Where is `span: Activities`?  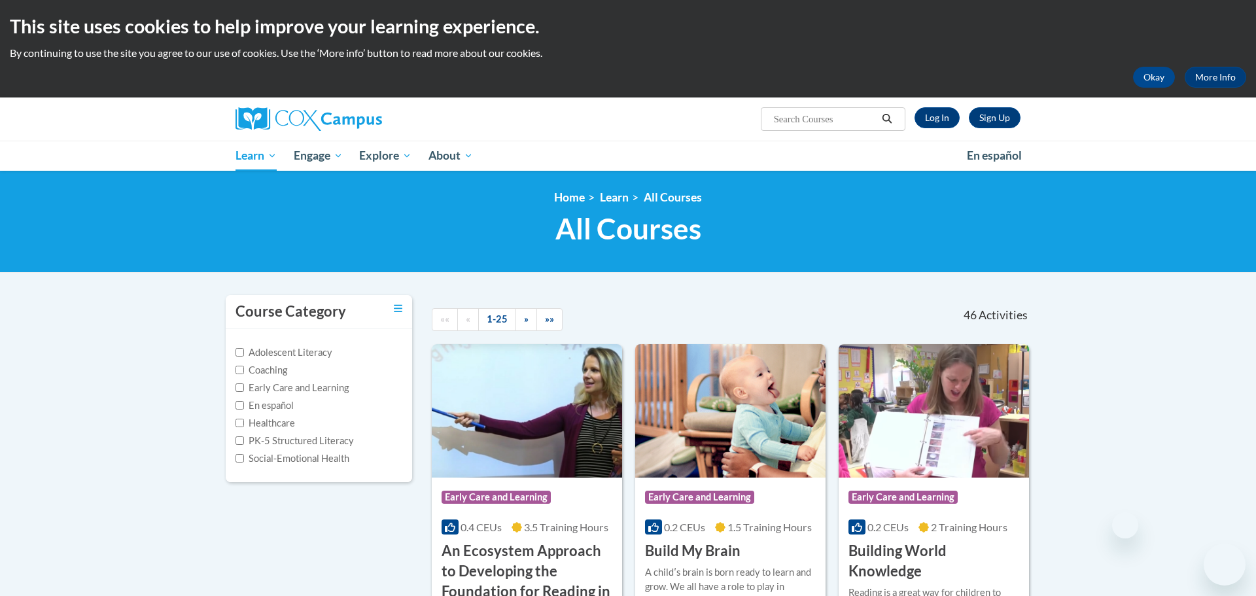
span: Activities is located at coordinates (1003, 315).